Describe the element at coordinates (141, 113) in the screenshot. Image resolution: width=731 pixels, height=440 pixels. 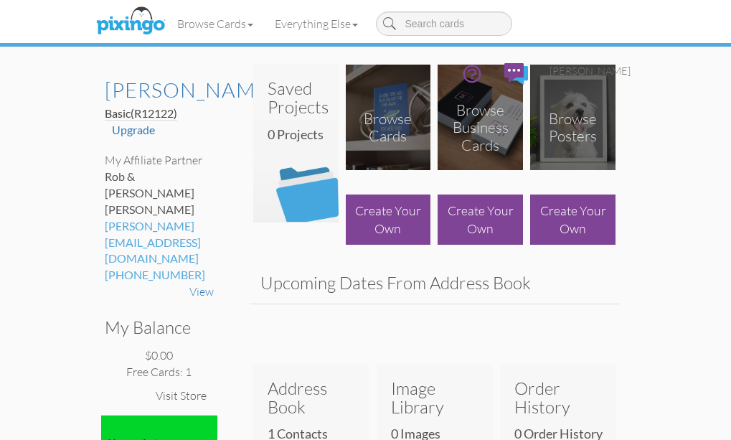
I see `a: Basic(R12122)` at that location.